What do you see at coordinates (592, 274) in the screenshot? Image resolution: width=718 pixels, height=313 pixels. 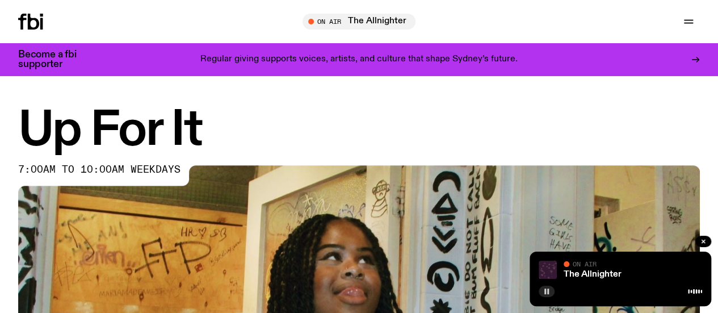 I see `a: The Allnighter` at bounding box center [592, 274].